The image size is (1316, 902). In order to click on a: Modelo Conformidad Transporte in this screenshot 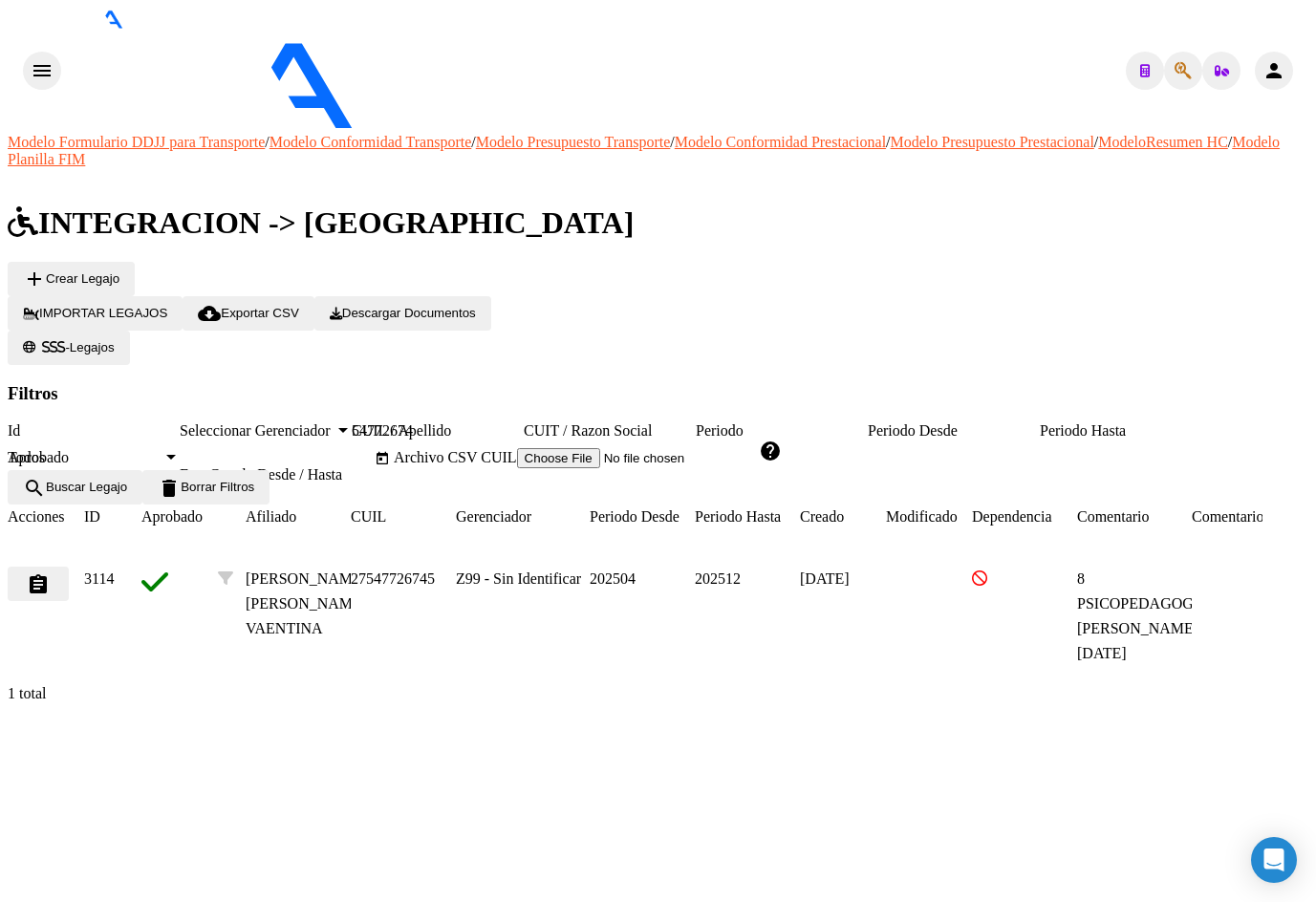, I will do `click(370, 141)`.